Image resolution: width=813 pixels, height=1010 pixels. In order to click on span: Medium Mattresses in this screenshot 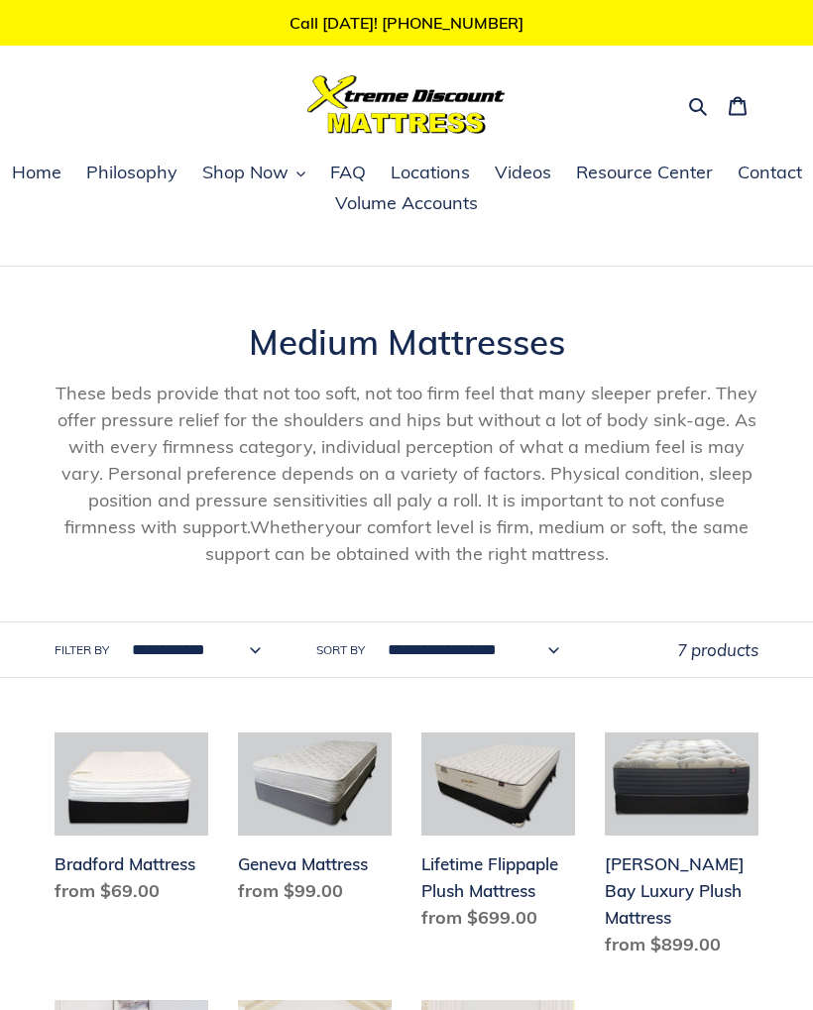, I will do `click(406, 342)`.